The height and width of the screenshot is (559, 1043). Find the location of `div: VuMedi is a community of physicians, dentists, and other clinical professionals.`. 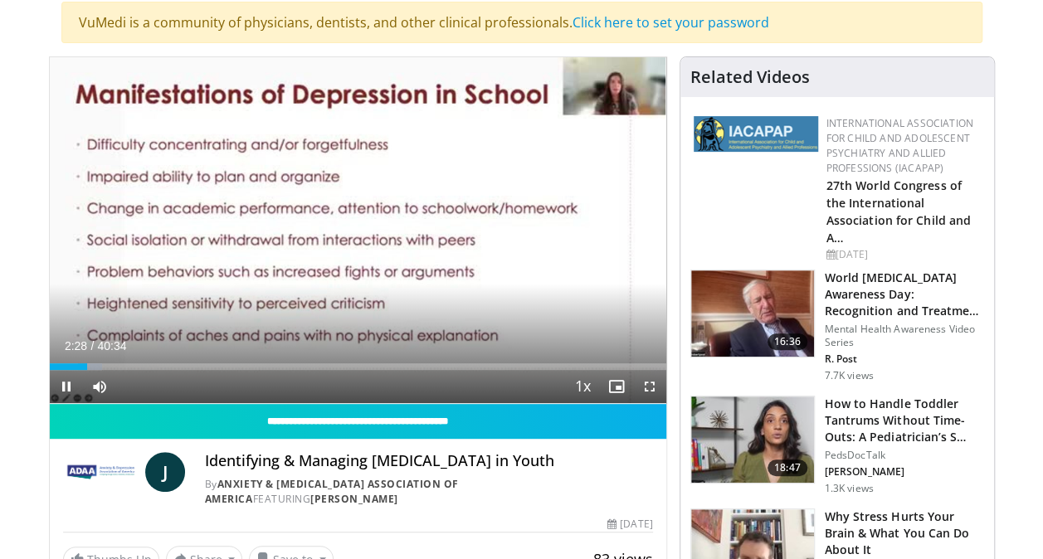

div: VuMedi is a community of physicians, dentists, and other clinical professionals. is located at coordinates (522, 22).